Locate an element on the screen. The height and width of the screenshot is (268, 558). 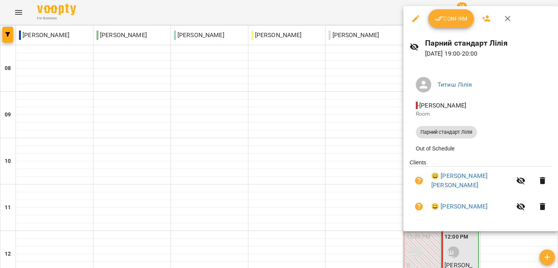
span: Confirm is located at coordinates (451, 19).